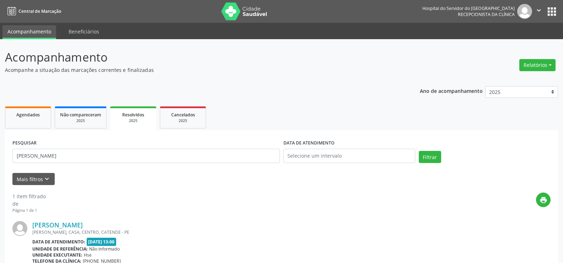 The width and height of the screenshot is (563, 263). What do you see at coordinates (552, 11) in the screenshot?
I see `button: apps` at bounding box center [552, 11].